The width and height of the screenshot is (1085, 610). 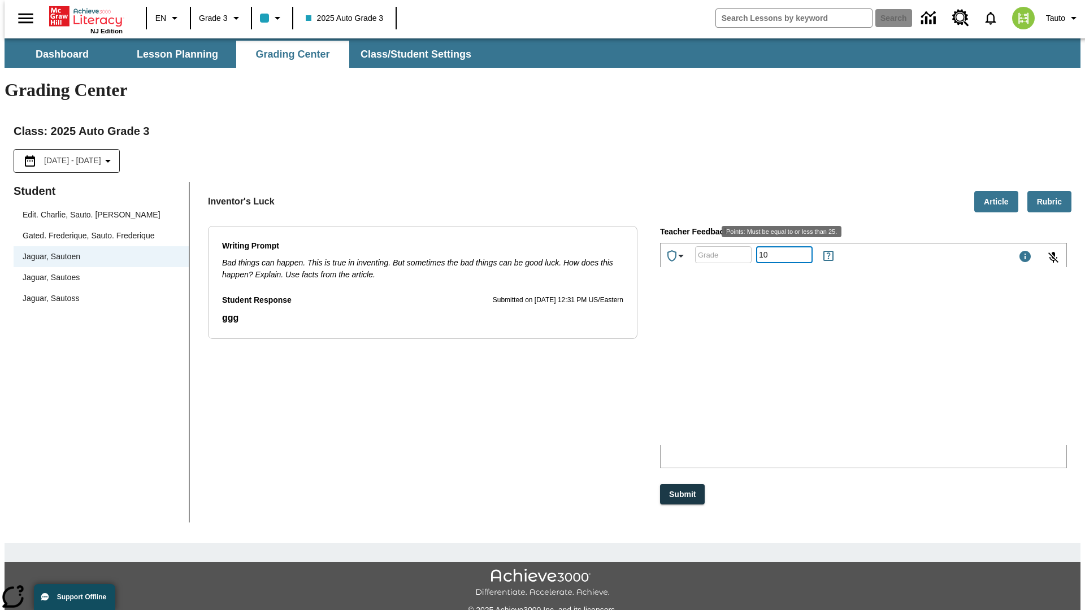 I want to click on span: Grade 3, so click(x=213, y=18).